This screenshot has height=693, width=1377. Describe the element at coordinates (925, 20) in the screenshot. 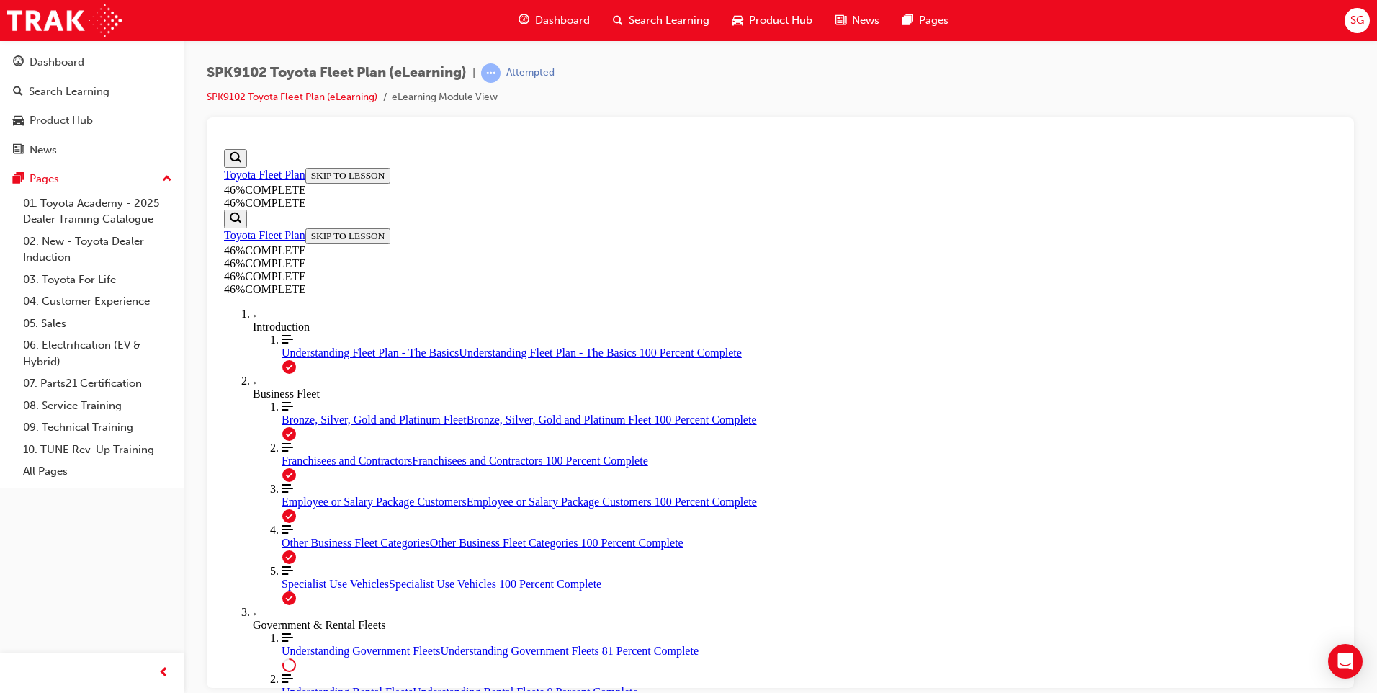

I see `a: pages-iconPages` at that location.